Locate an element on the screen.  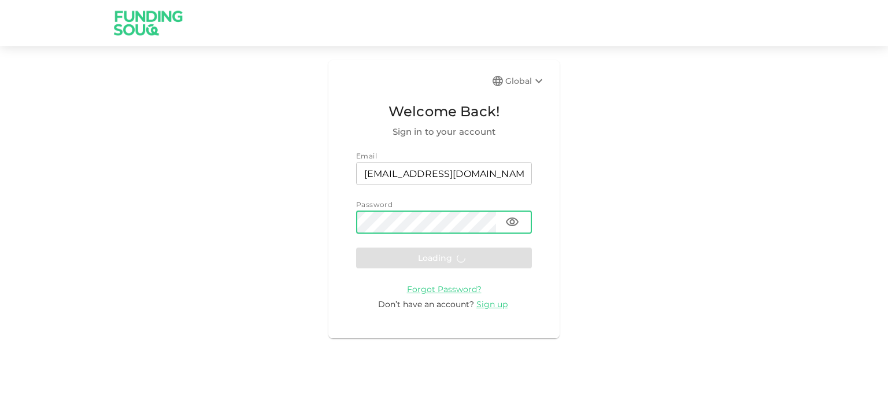
span: Welcome Back! is located at coordinates (444, 112).